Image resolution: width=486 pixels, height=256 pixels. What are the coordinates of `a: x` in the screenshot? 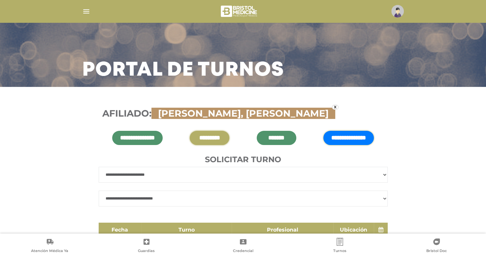 It's located at (335, 107).